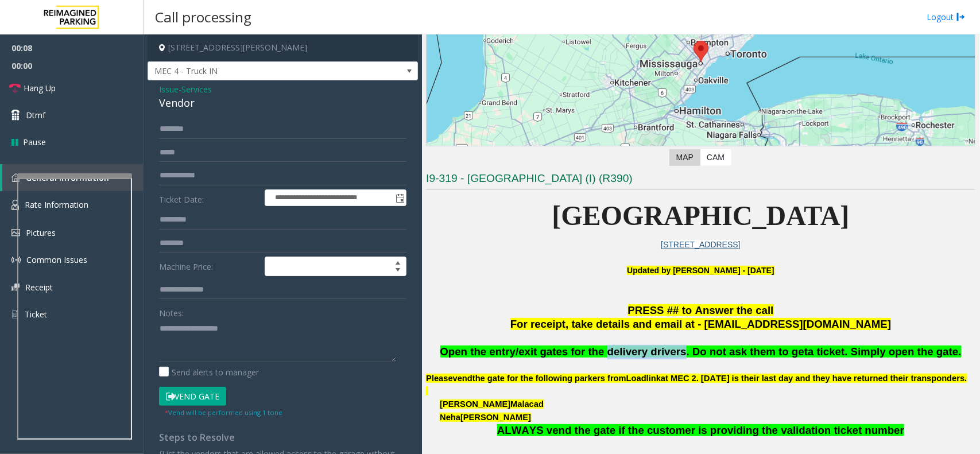  What do you see at coordinates (209, 266) in the screenshot?
I see `label: Machine Price:` at bounding box center [209, 266].